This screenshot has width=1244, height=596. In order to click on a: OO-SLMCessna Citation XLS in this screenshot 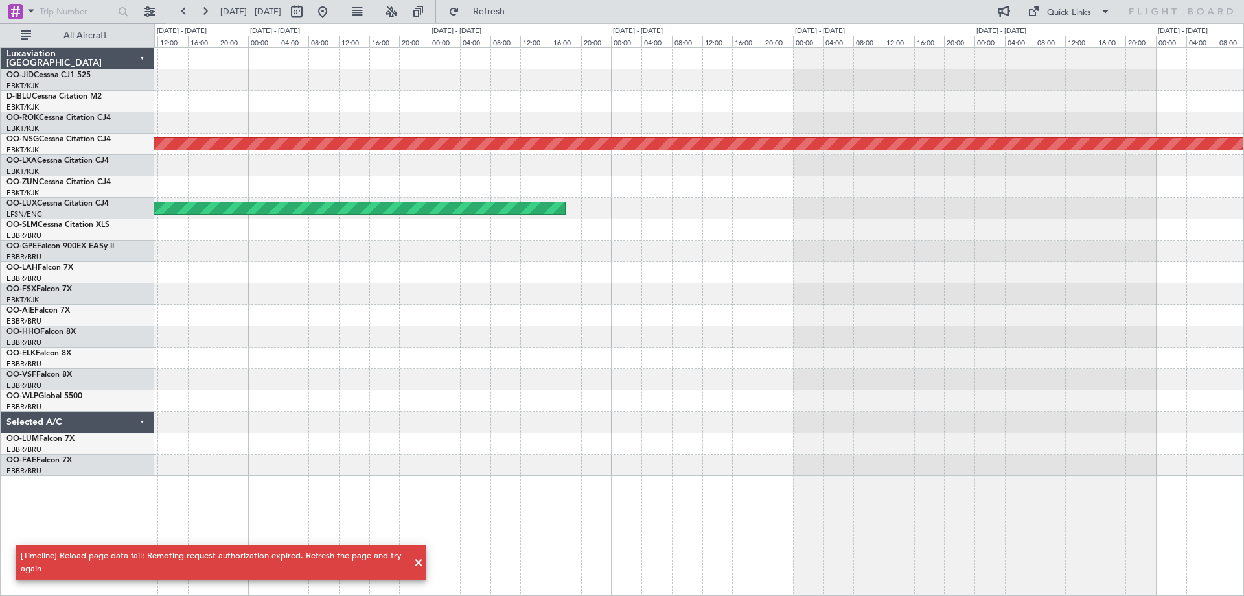, I will do `click(58, 225)`.